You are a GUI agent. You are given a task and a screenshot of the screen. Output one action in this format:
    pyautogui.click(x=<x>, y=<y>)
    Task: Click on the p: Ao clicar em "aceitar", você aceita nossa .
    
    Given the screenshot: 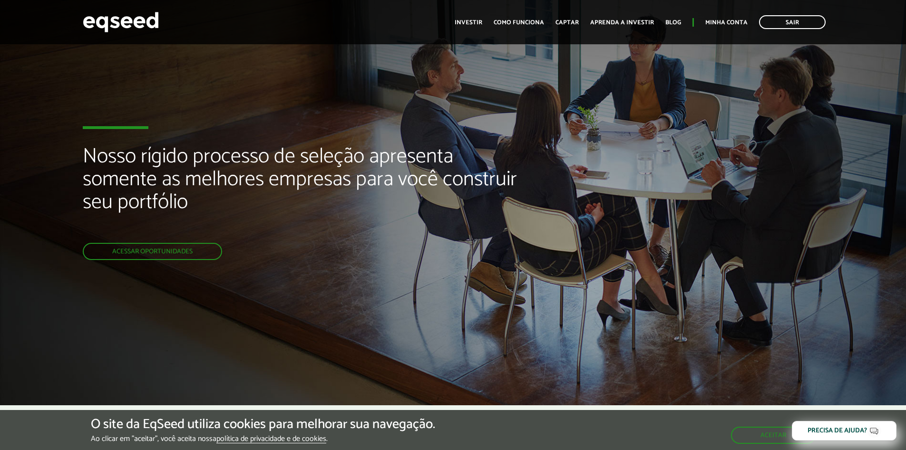 What is the action you would take?
    pyautogui.click(x=263, y=438)
    